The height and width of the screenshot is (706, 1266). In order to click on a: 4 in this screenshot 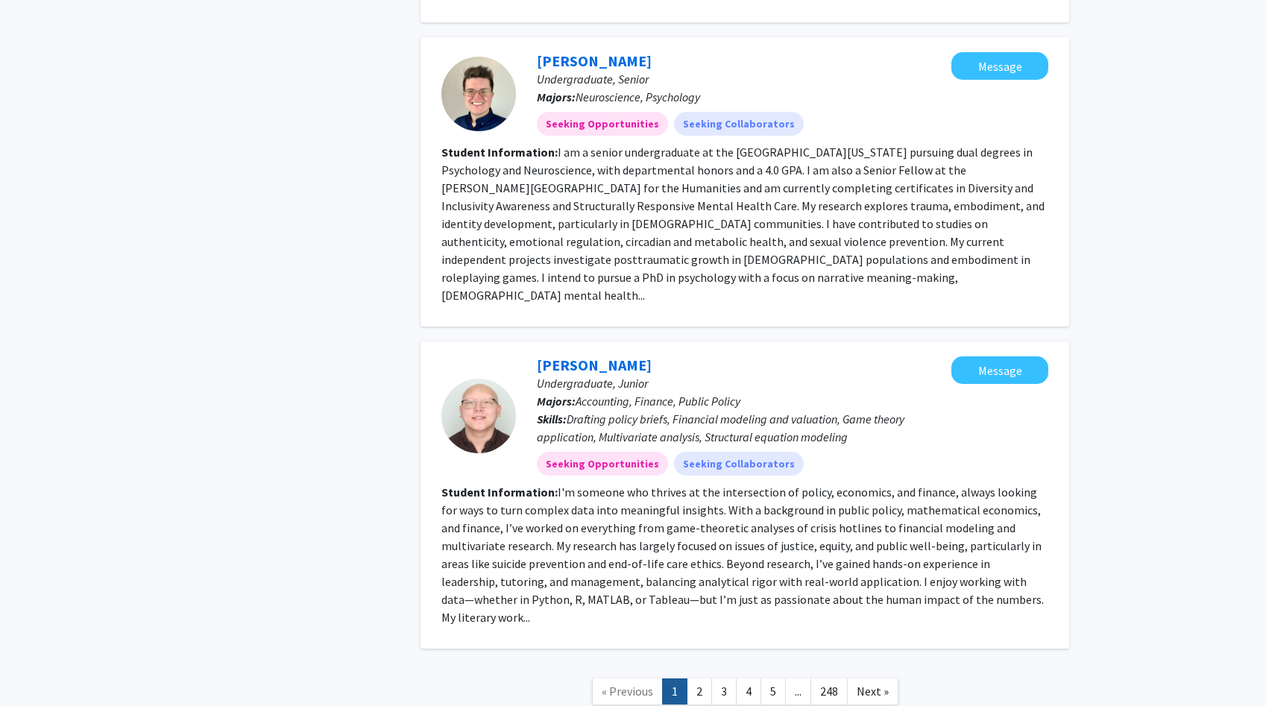, I will do `click(749, 691)`.